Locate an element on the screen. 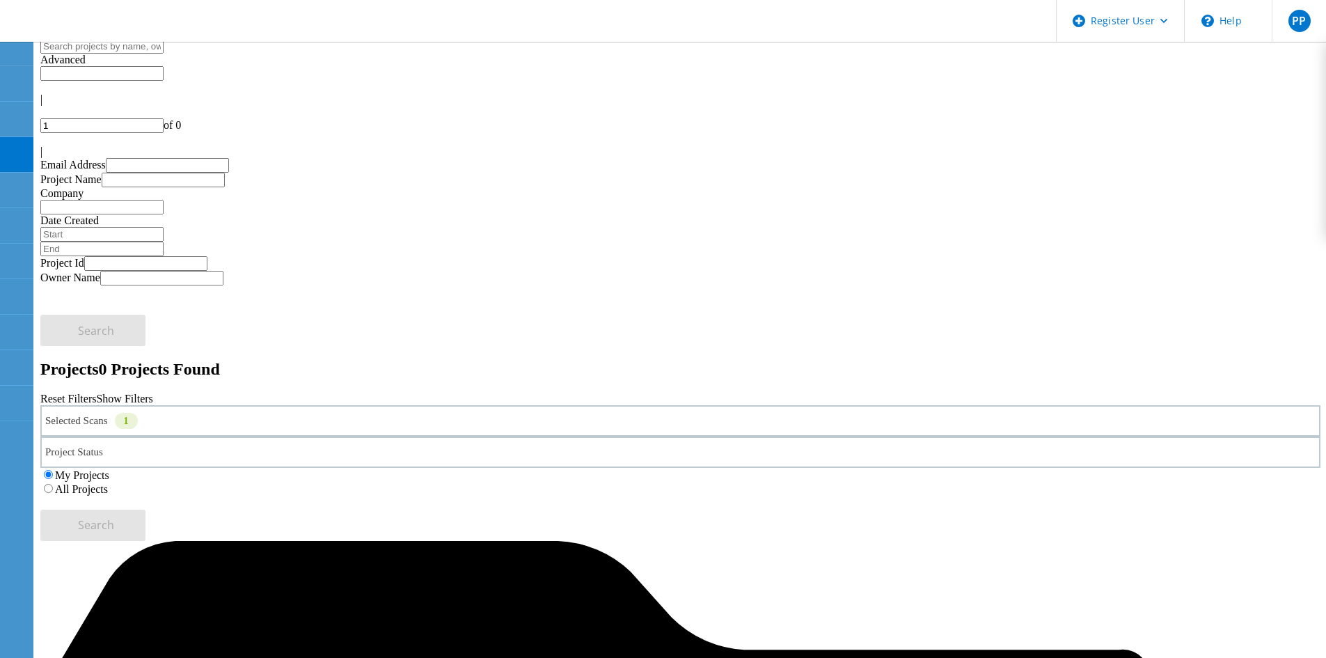 The height and width of the screenshot is (658, 1326). span: PP is located at coordinates (1299, 21).